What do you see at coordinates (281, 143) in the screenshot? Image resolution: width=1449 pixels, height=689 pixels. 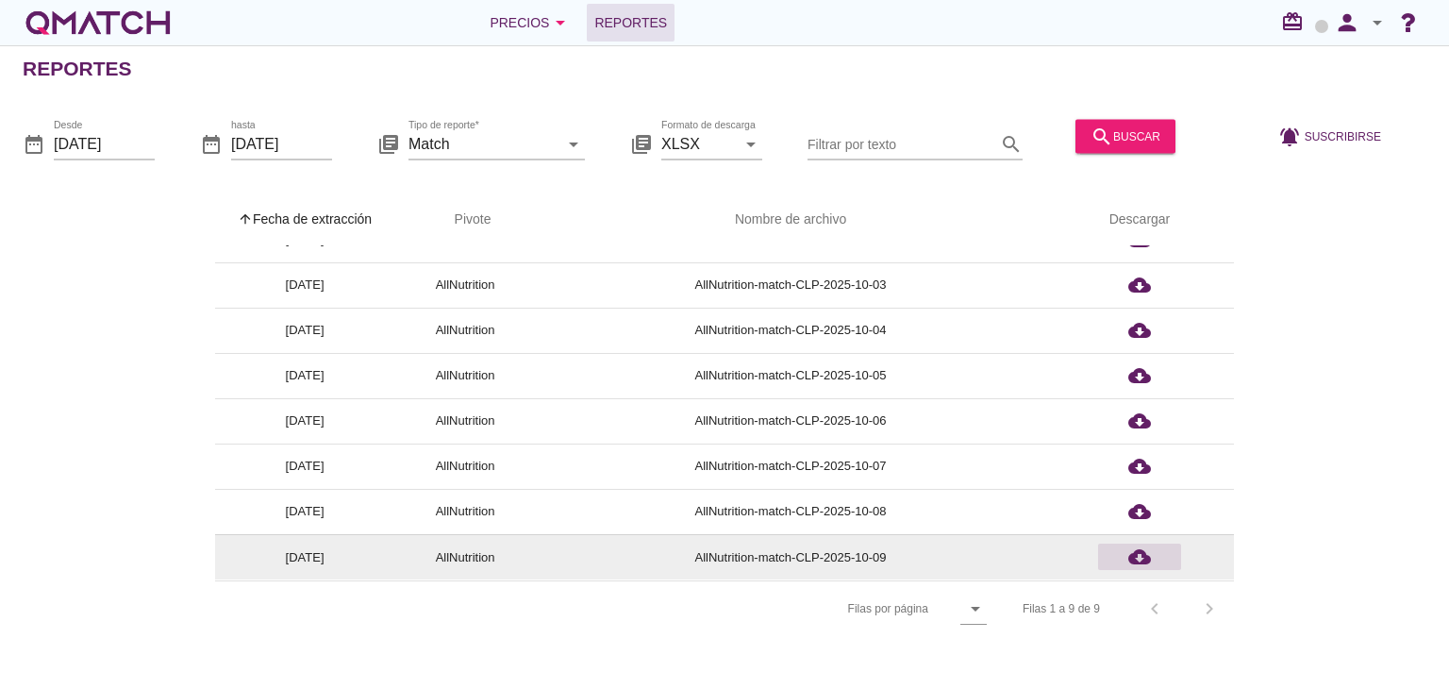 I see `input: hasta` at bounding box center [281, 143].